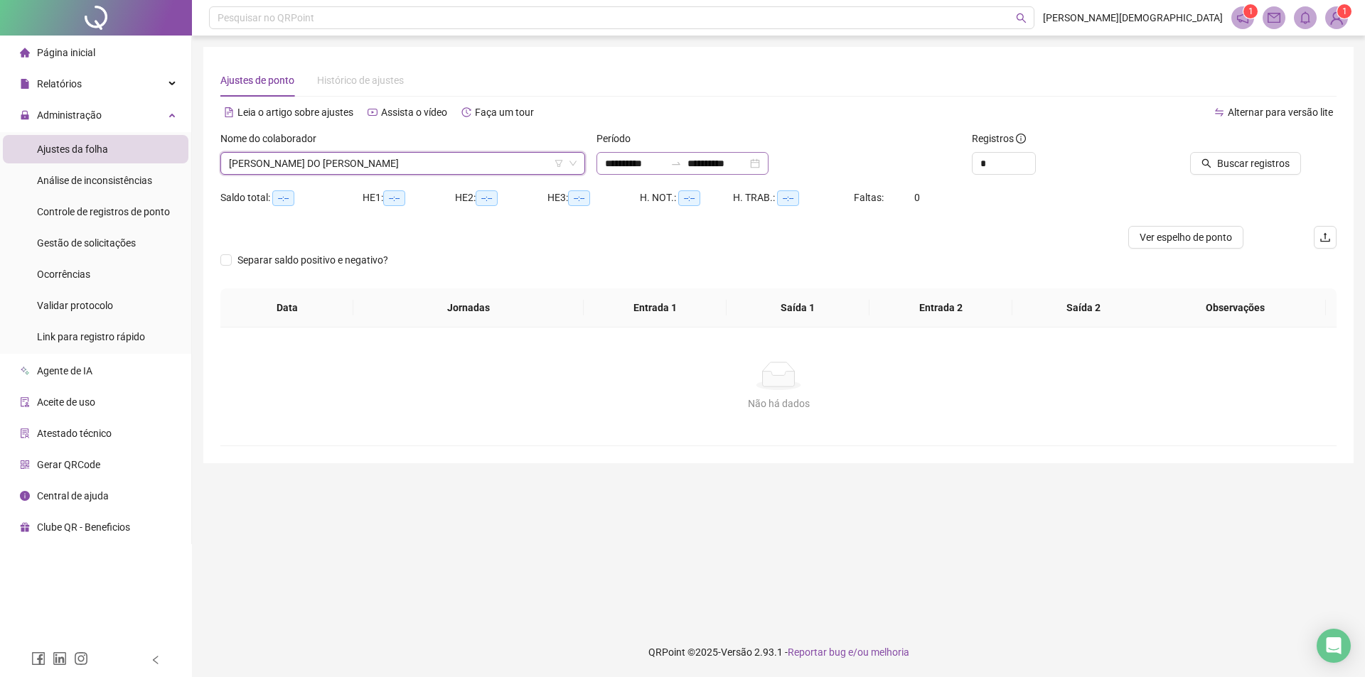 This screenshot has width=1365, height=677. Describe the element at coordinates (83, 527) in the screenshot. I see `span: Clube QR - Beneficios` at that location.